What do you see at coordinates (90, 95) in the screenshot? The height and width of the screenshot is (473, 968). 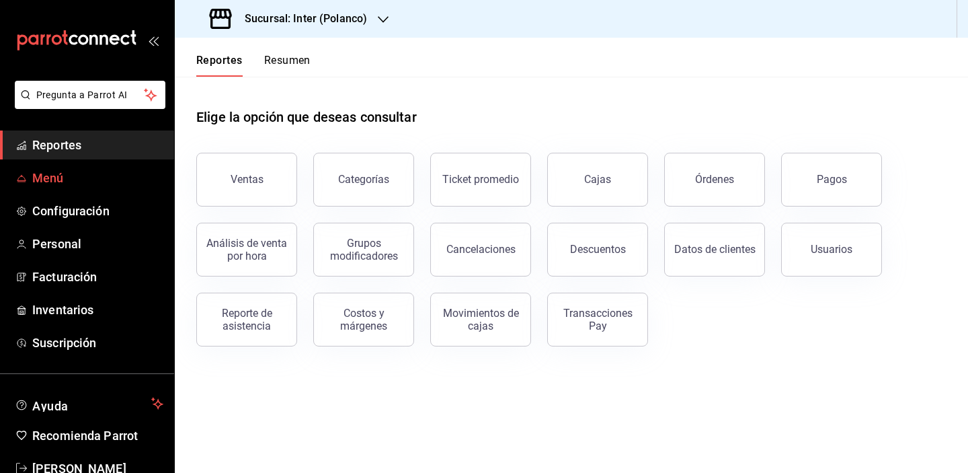 I see `span: Pregunta a Parrot AI` at bounding box center [90, 95].